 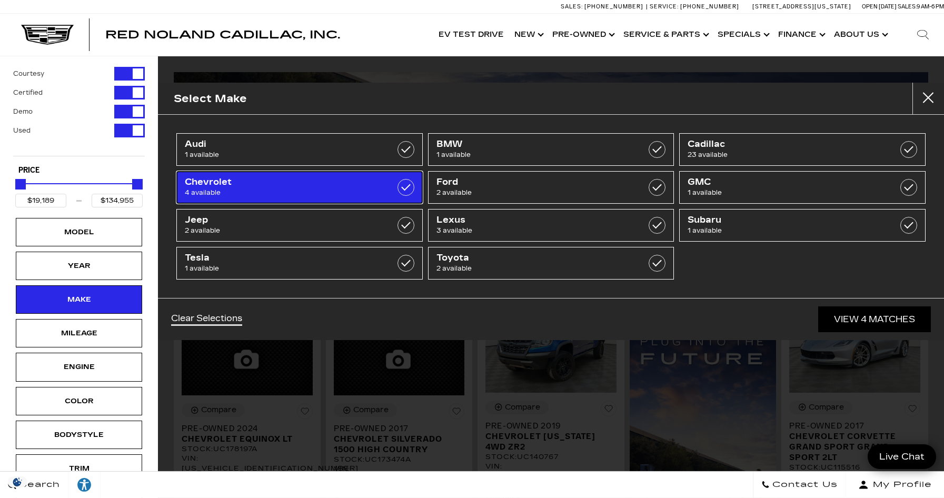 What do you see at coordinates (28, 74) in the screenshot?
I see `label: Courtesy` at bounding box center [28, 74].